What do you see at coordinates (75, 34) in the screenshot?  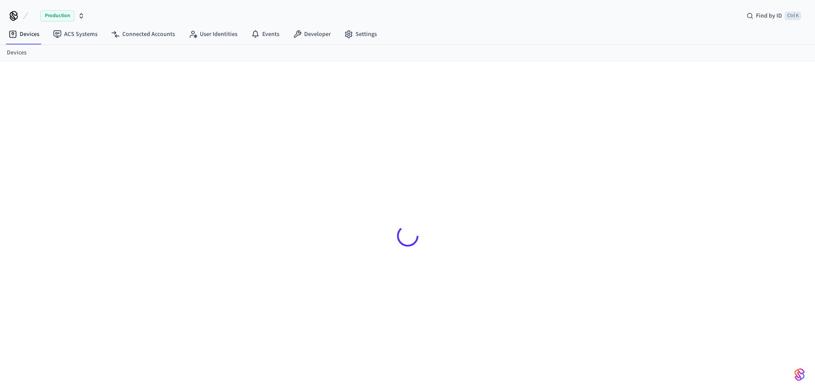 I see `a: ACS Systems` at bounding box center [75, 34].